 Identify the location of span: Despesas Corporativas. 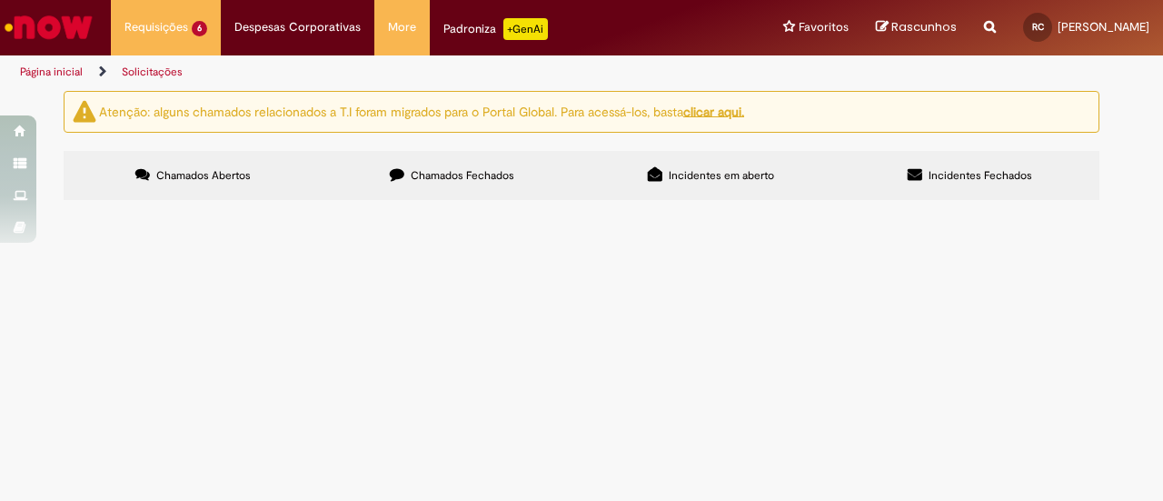
(297, 27).